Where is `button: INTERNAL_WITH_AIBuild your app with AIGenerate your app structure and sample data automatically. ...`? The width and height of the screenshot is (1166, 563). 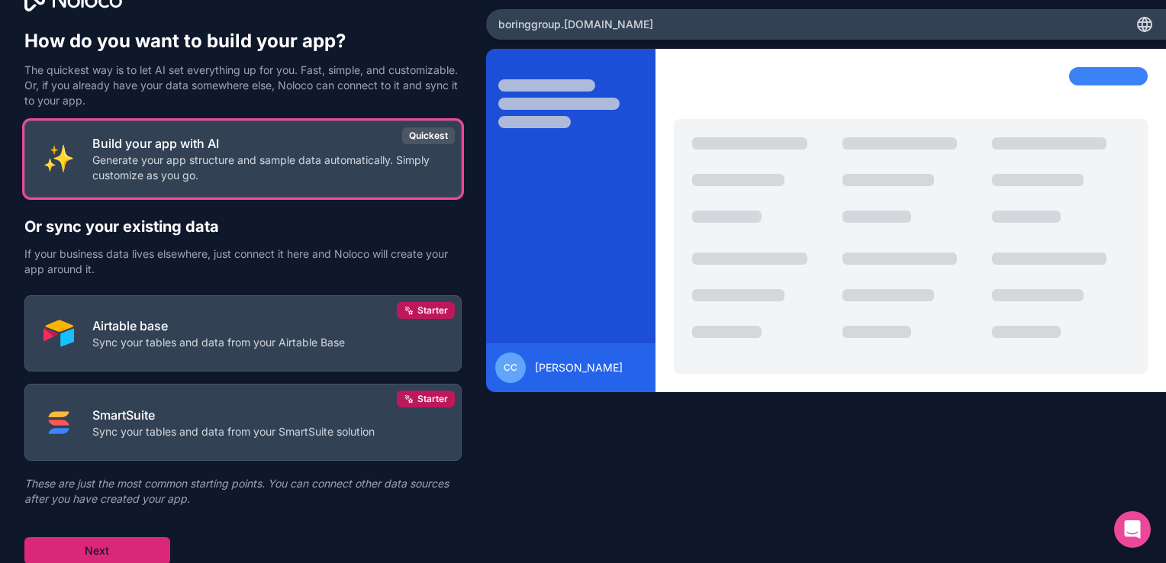 button: INTERNAL_WITH_AIBuild your app with AIGenerate your app structure and sample data automatically. ... is located at coordinates (243, 159).